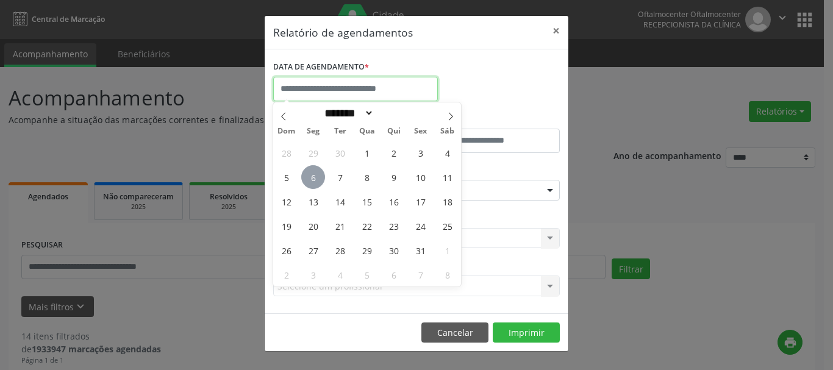 This screenshot has width=833, height=370. Describe the element at coordinates (367, 226) in the screenshot. I see `span: Outubro 22, 2025` at that location.